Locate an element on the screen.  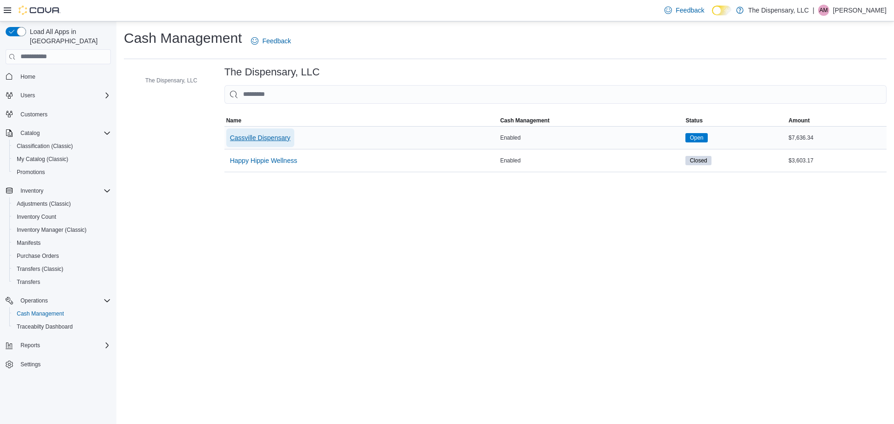
a: Traceabilty Dashboard is located at coordinates (45, 327).